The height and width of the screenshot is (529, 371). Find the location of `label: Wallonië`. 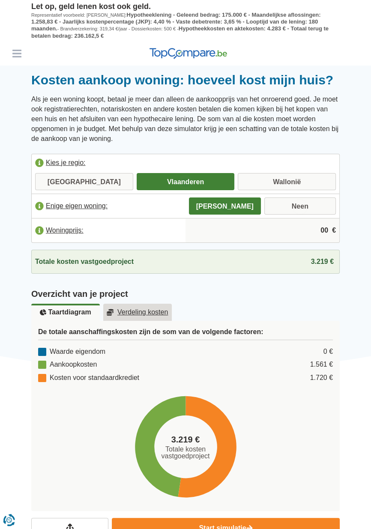

label: Wallonië is located at coordinates (286, 182).